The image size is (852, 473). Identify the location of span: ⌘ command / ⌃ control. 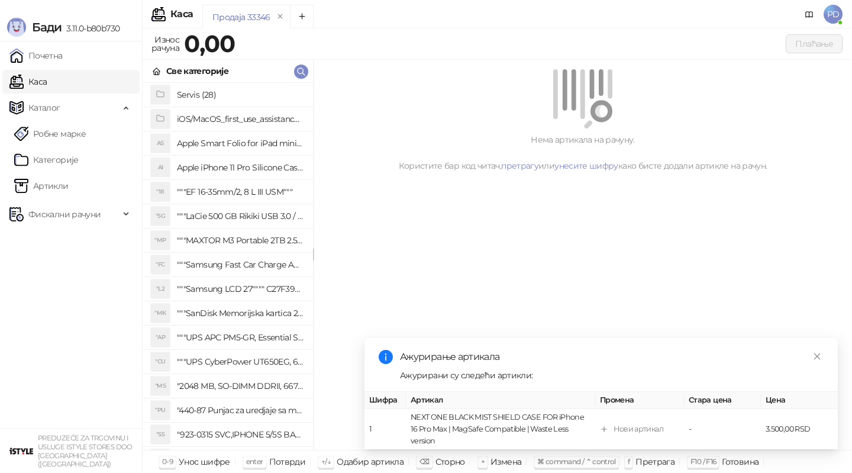
(576, 461).